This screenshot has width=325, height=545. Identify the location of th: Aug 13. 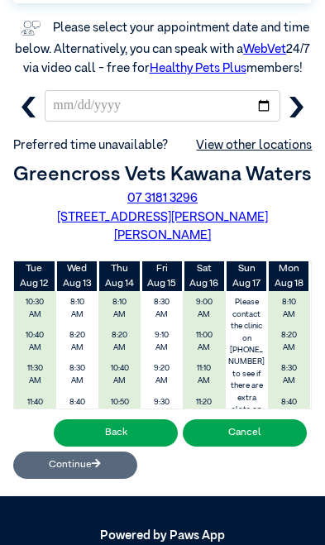
(77, 276).